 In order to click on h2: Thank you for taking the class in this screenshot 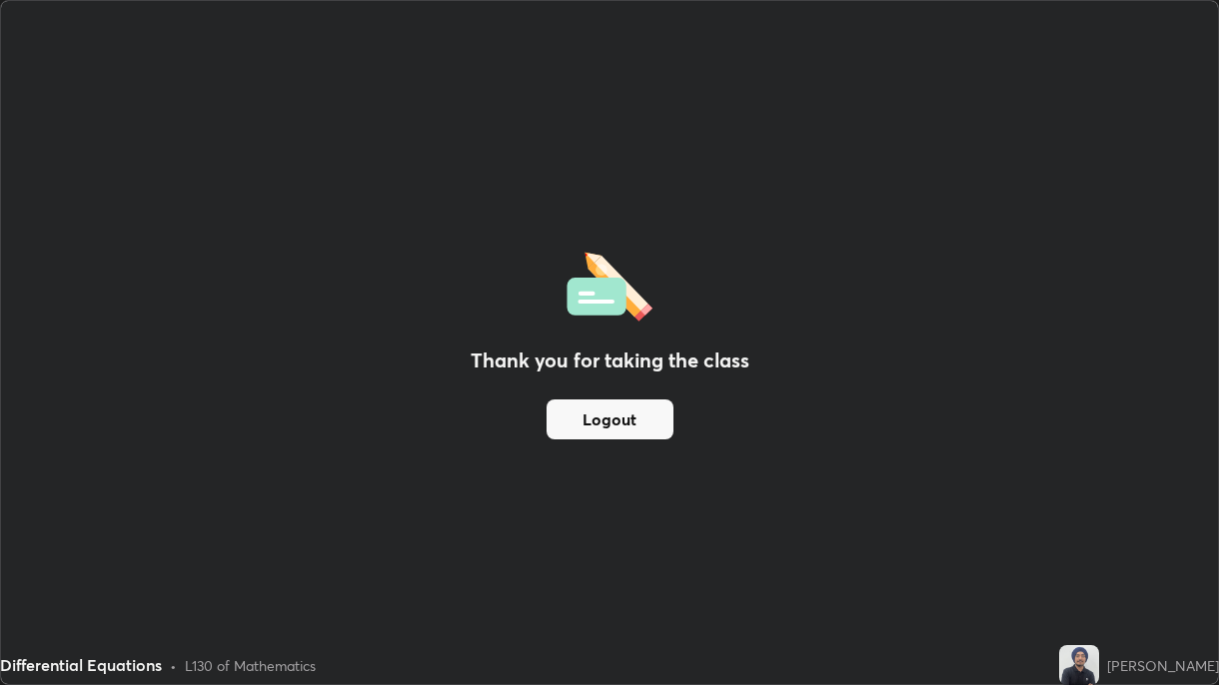, I will do `click(609, 361)`.